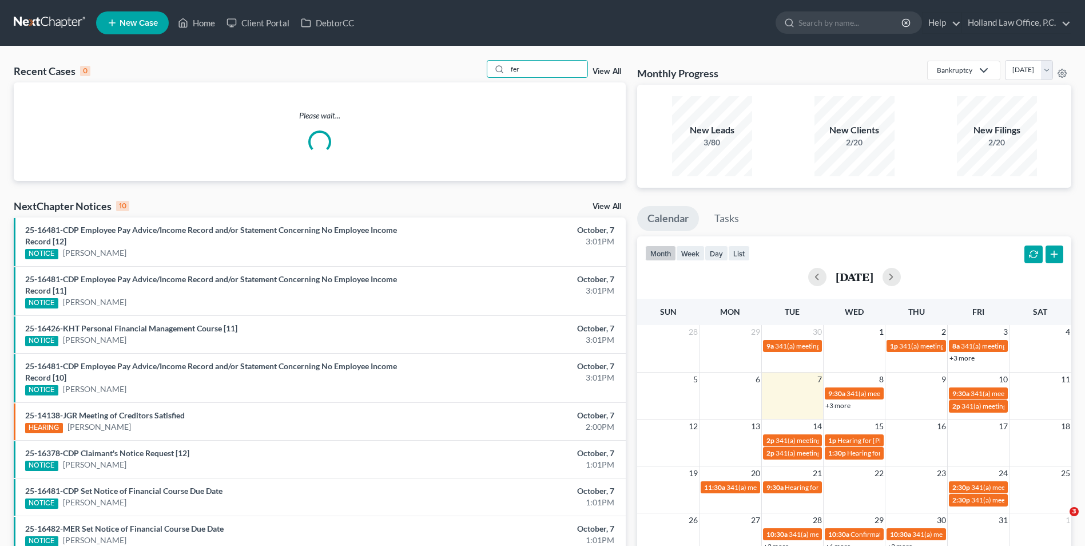  Describe the element at coordinates (714, 487) in the screenshot. I see `span: 11:30a` at that location.